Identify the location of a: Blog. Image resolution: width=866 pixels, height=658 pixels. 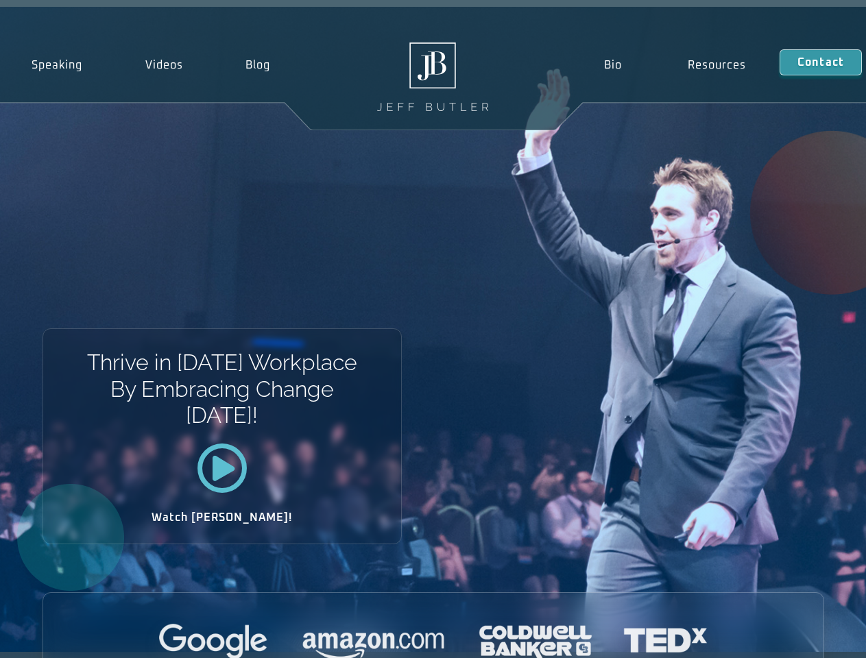
(258, 65).